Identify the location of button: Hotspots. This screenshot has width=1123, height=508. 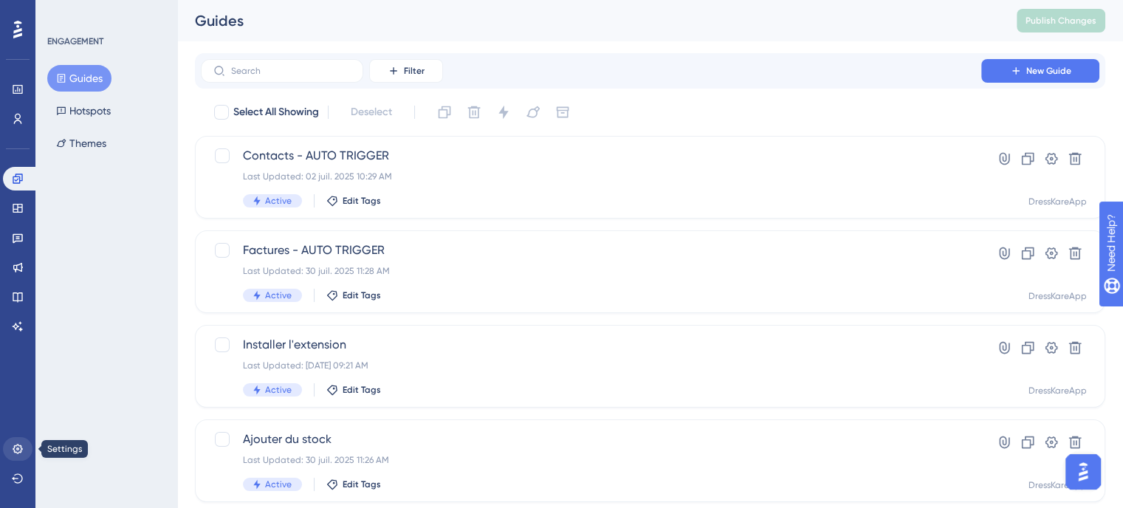
(83, 111).